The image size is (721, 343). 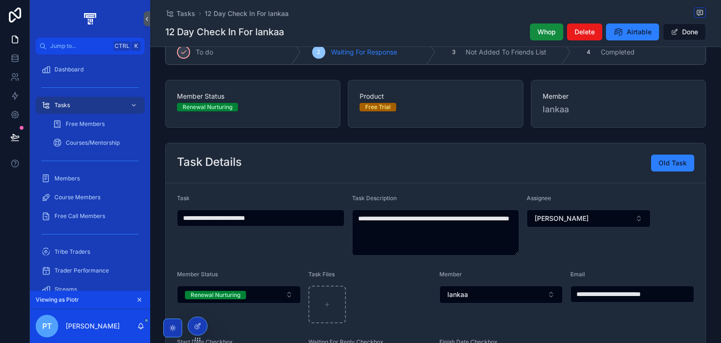 I want to click on span: Delete, so click(x=585, y=32).